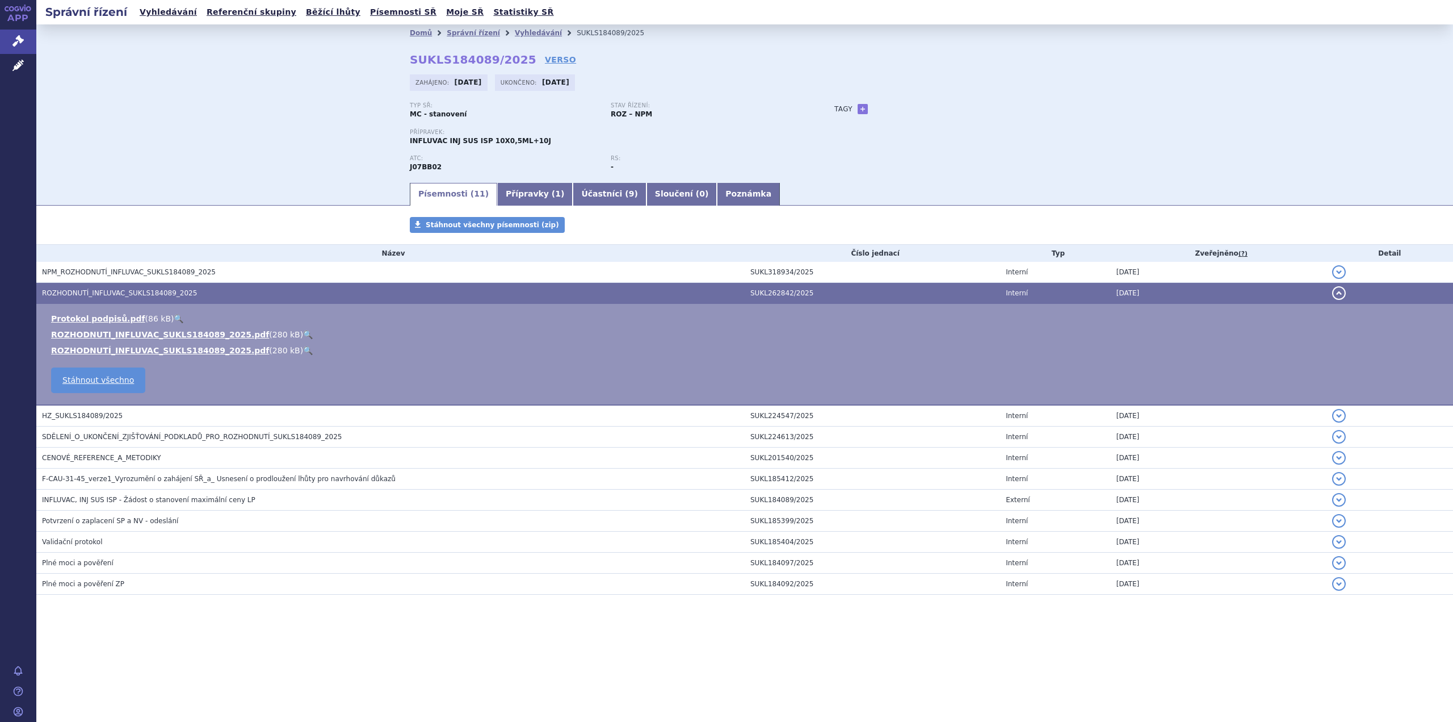 The height and width of the screenshot is (722, 1453). I want to click on span: Ukončeno:, so click(520, 82).